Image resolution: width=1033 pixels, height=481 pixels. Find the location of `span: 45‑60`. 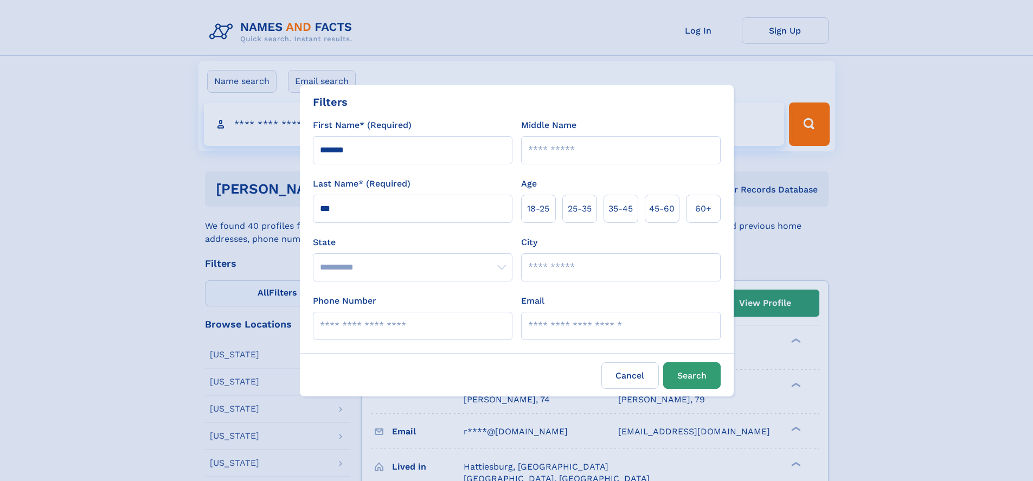

span: 45‑60 is located at coordinates (661, 209).